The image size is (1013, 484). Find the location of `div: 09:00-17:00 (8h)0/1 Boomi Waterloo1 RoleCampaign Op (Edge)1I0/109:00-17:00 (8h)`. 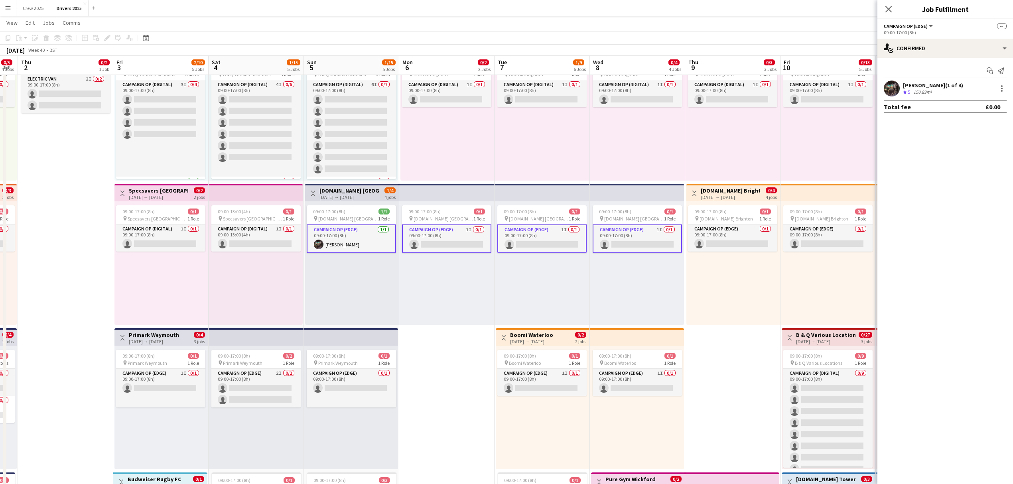

div: 09:00-17:00 (8h)0/1 Boomi Waterloo1 RoleCampaign Op (Edge)1I0/109:00-17:00 (8h) is located at coordinates (637, 373).